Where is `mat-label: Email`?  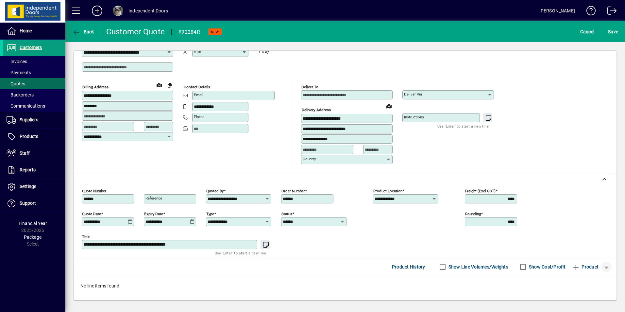 mat-label: Email is located at coordinates (198, 95).